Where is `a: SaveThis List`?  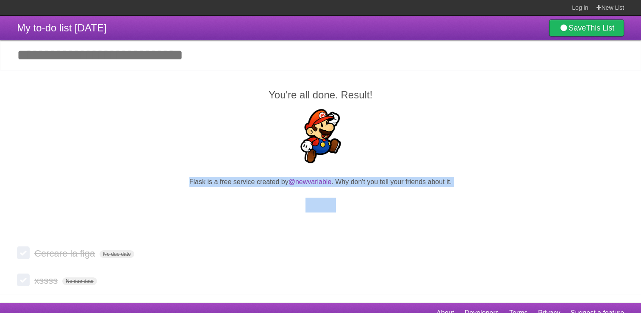
a: SaveThis List is located at coordinates (586, 28).